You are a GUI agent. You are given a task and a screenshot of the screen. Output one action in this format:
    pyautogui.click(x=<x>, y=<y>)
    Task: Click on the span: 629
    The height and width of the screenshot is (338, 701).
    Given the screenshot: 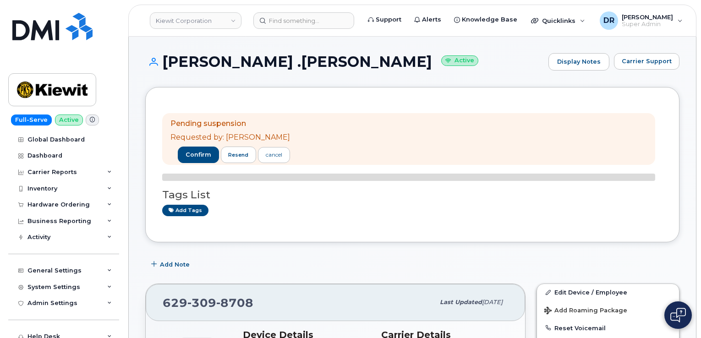 What is the action you would take?
    pyautogui.click(x=208, y=303)
    